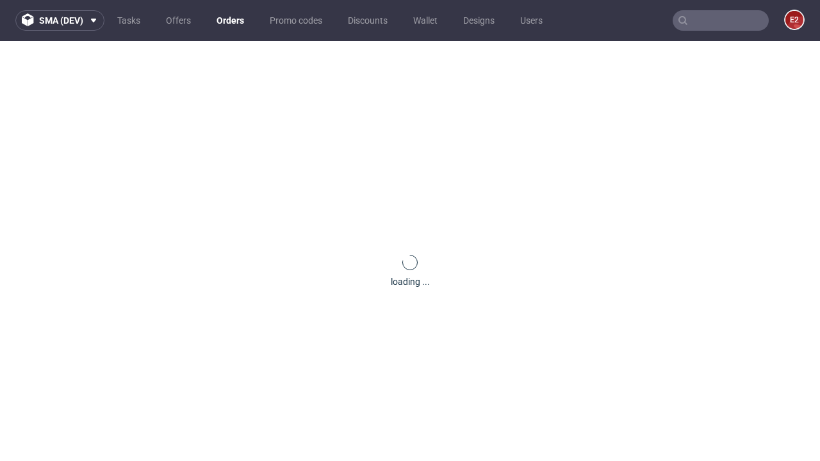  I want to click on a: Discounts, so click(368, 20).